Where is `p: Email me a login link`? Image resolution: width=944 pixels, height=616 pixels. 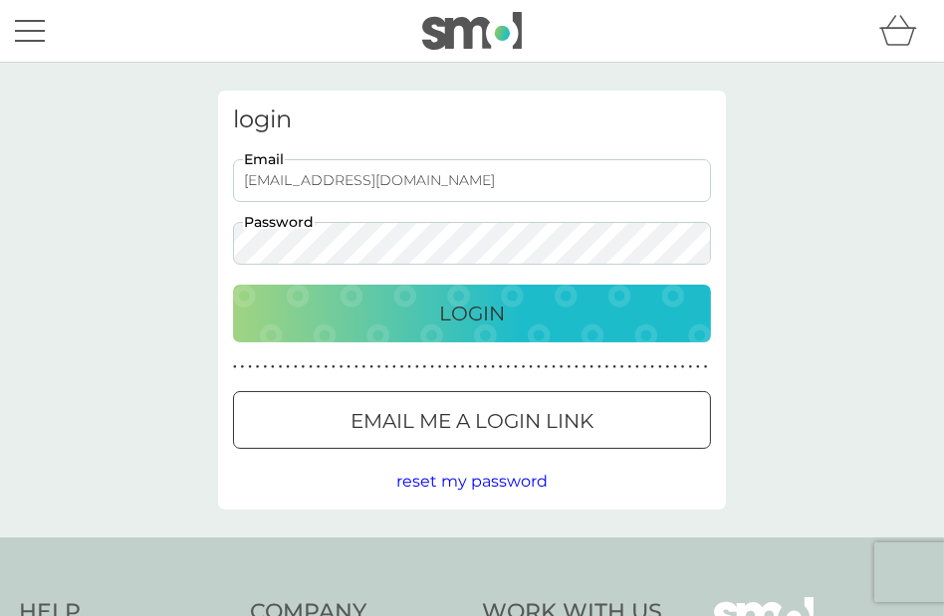
p: Email me a login link is located at coordinates (472, 421).